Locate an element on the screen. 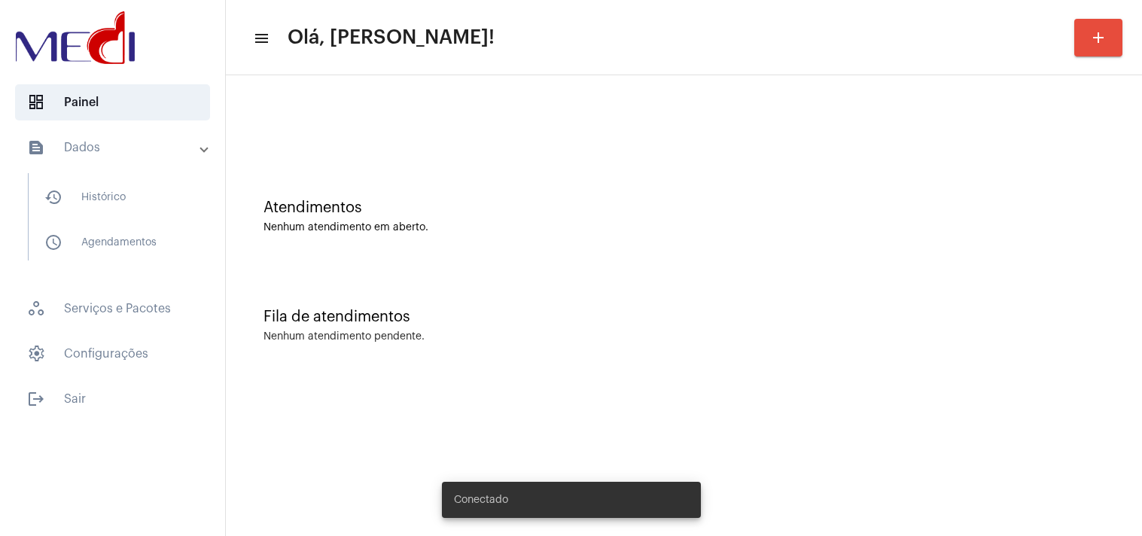 This screenshot has height=536, width=1142. mat-panel-title: Dados is located at coordinates (114, 148).